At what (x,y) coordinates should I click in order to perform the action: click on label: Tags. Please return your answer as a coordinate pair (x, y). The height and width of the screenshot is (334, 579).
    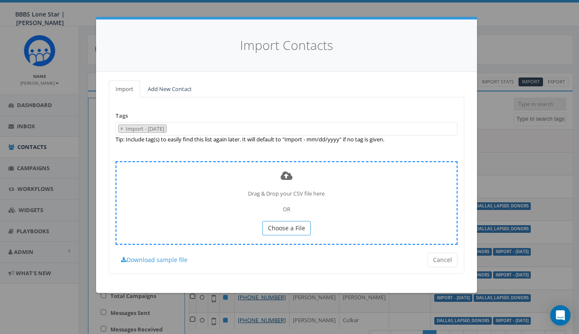
    Looking at the image, I should click on (122, 116).